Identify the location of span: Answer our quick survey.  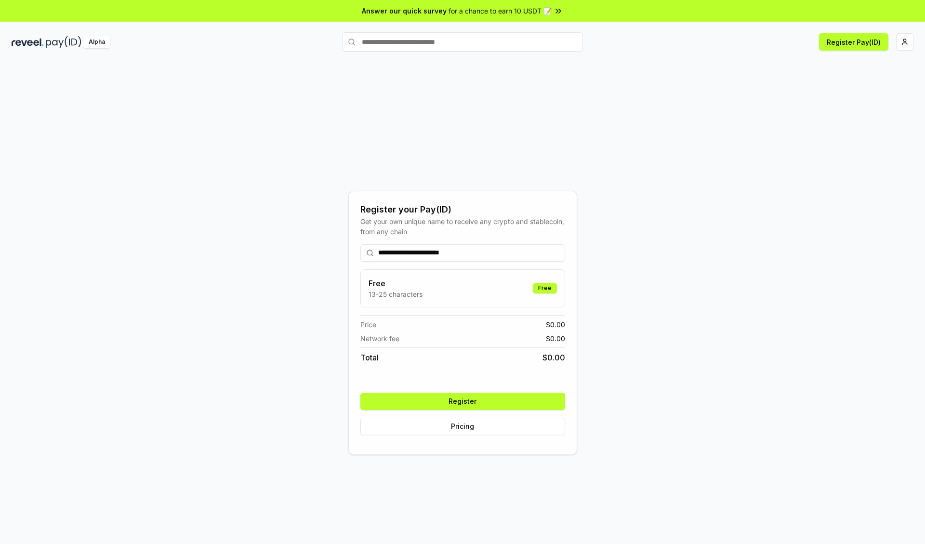
(404, 11).